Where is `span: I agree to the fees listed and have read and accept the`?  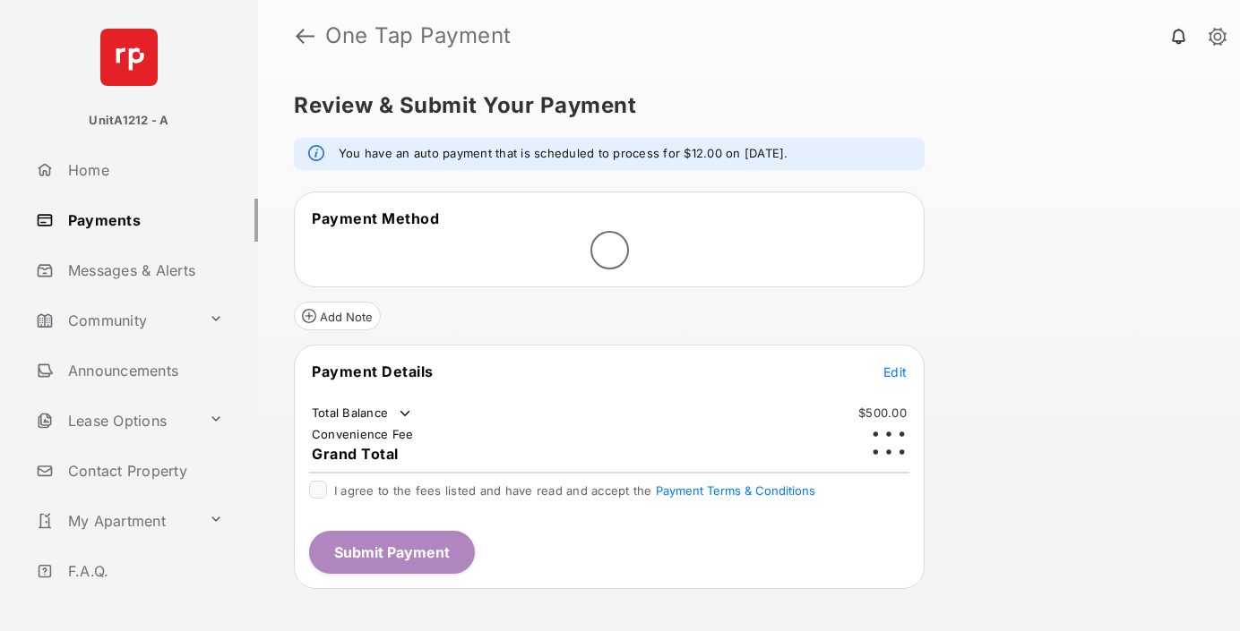 span: I agree to the fees listed and have read and accept the is located at coordinates (574, 491).